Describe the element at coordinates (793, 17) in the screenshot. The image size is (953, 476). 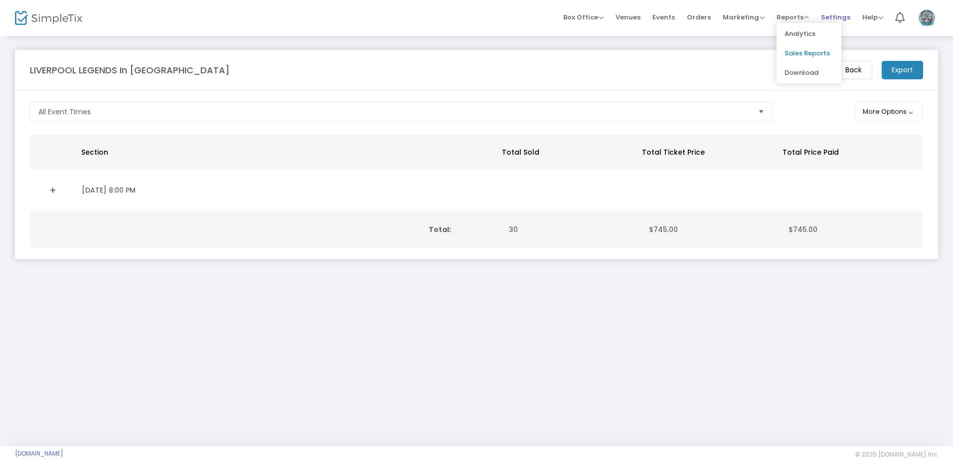
I see `span: Reports` at that location.